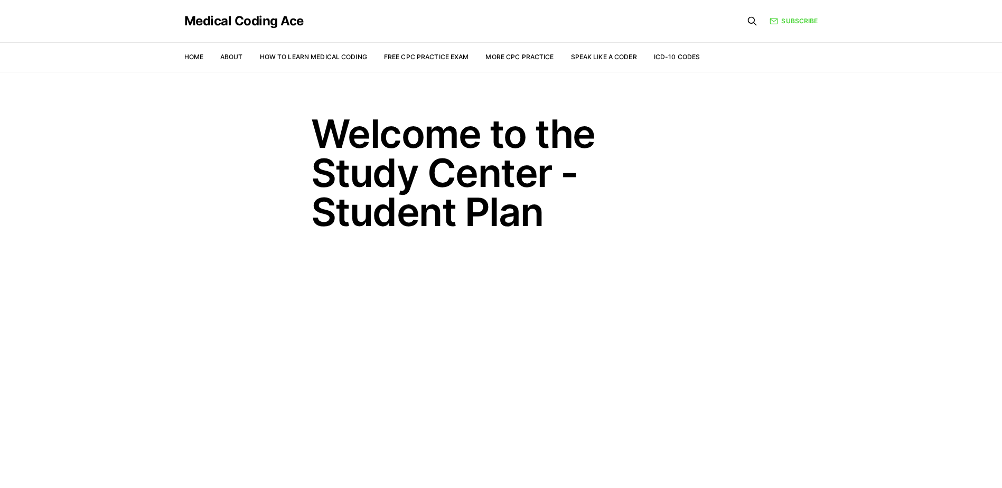 The height and width of the screenshot is (488, 1002). I want to click on a: Speak Like a Coder, so click(604, 57).